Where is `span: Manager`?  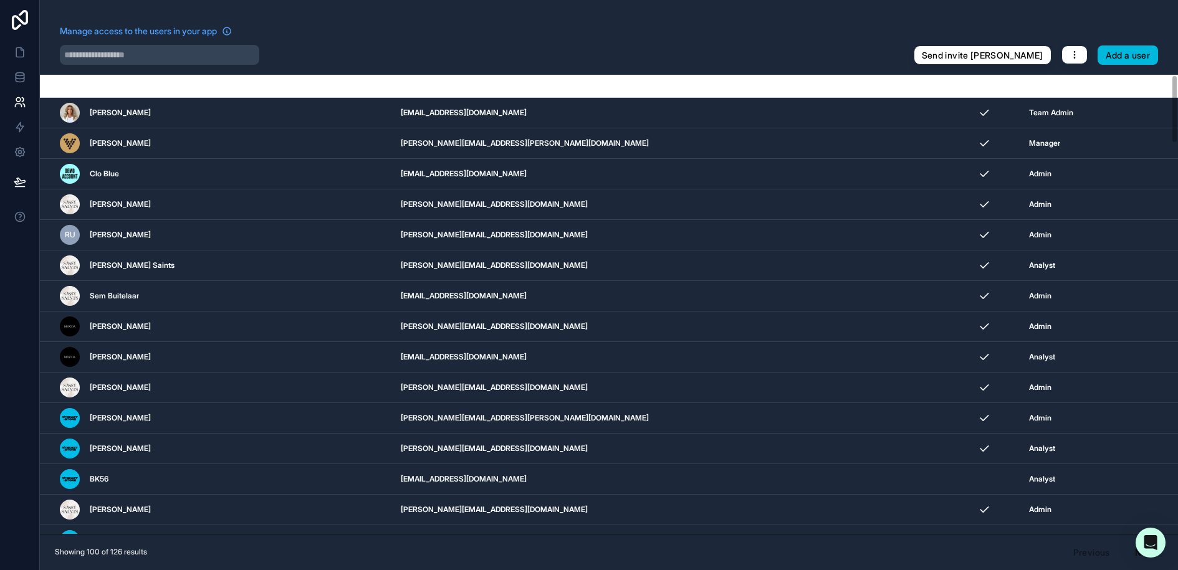 span: Manager is located at coordinates (1045, 143).